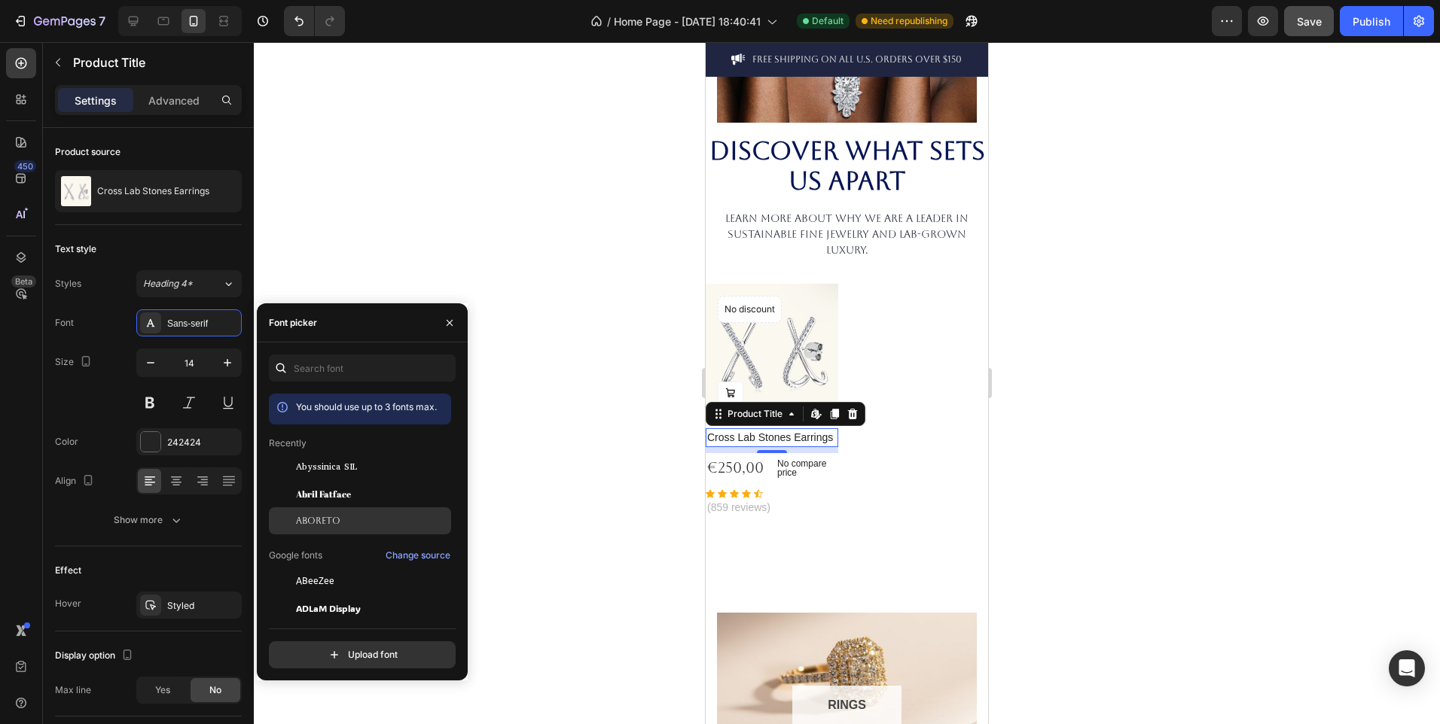  I want to click on div: Product Title, so click(49, 372).